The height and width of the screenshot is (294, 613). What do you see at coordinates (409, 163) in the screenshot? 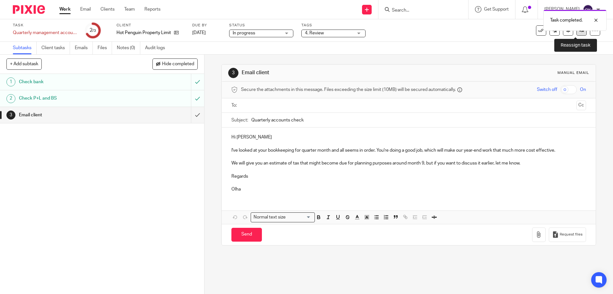
I see `p: We will give you an estimate of tax that might become due for planning purposes around month 9, b...` at bounding box center [409, 163].